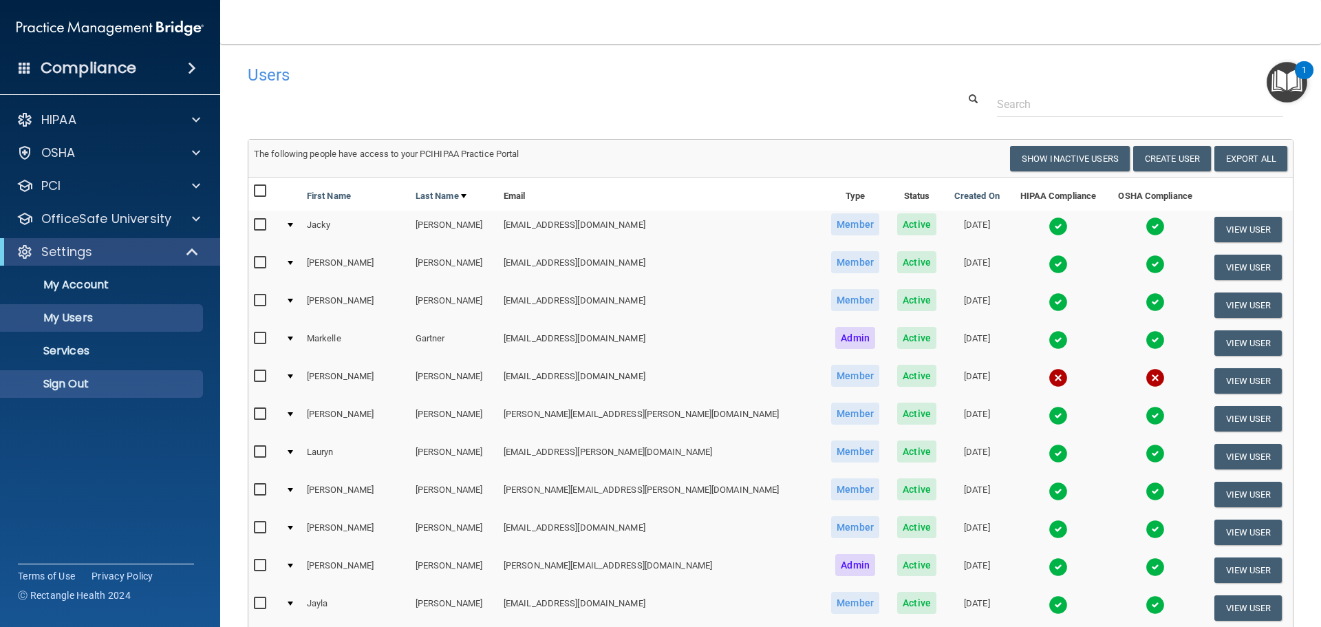 Image resolution: width=1321 pixels, height=627 pixels. What do you see at coordinates (1171, 158) in the screenshot?
I see `button: Create User` at bounding box center [1171, 158].